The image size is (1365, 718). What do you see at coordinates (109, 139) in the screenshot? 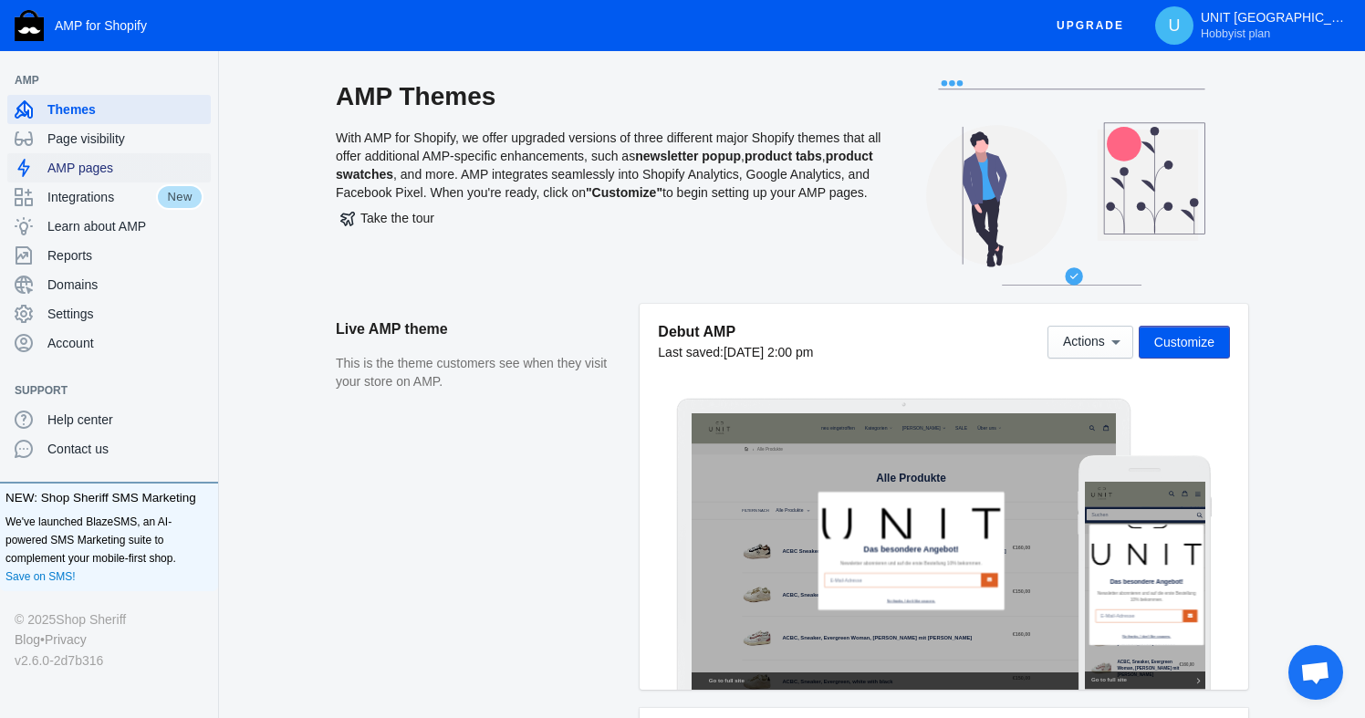
I see `a: Page visibility` at bounding box center [109, 139].